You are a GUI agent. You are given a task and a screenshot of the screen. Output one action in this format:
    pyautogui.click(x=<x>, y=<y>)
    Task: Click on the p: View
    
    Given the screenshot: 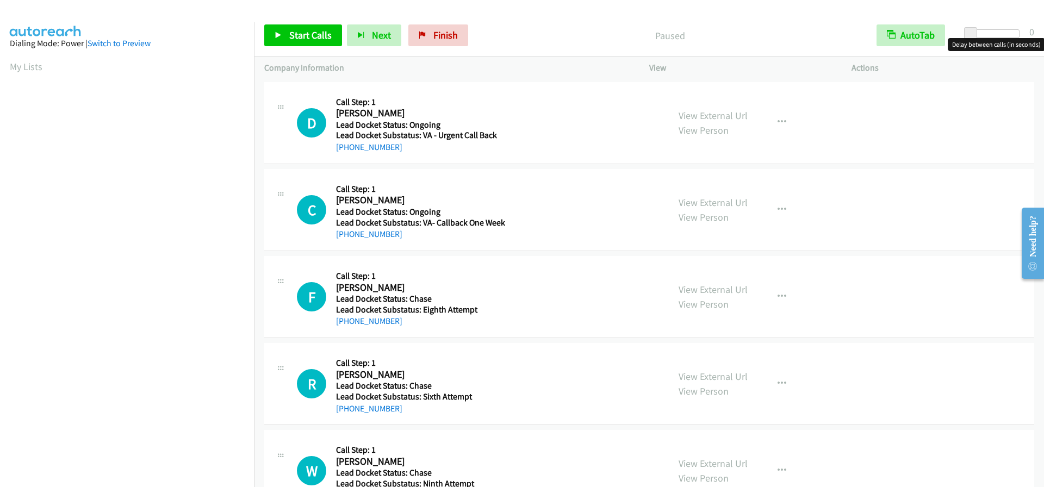 What is the action you would take?
    pyautogui.click(x=740, y=68)
    